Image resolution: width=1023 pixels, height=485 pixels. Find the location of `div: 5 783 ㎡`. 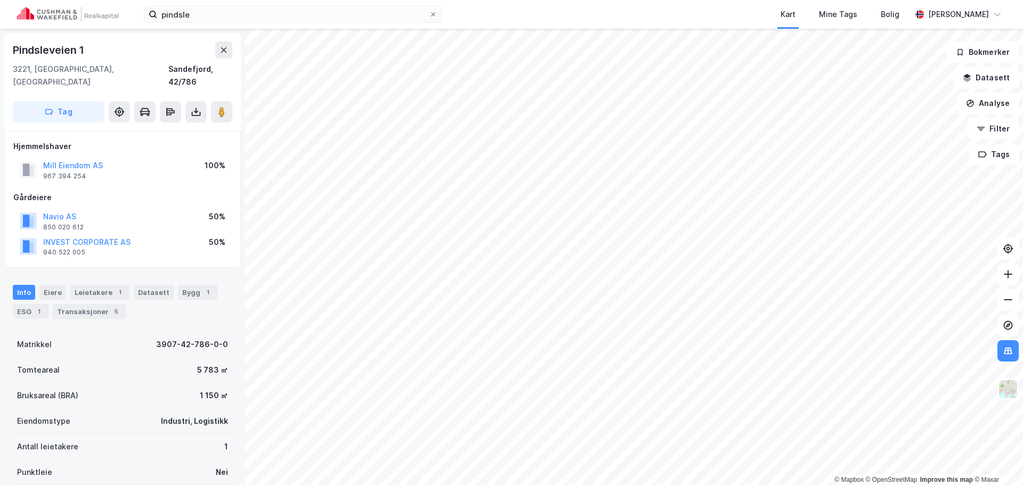

div: 5 783 ㎡ is located at coordinates (213, 370).